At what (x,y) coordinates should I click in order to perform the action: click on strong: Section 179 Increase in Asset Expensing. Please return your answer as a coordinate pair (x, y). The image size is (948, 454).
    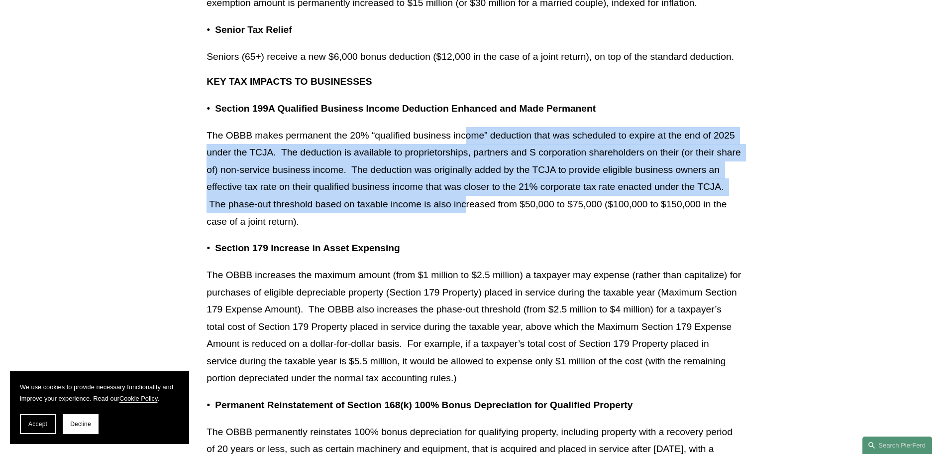
    Looking at the image, I should click on (307, 247).